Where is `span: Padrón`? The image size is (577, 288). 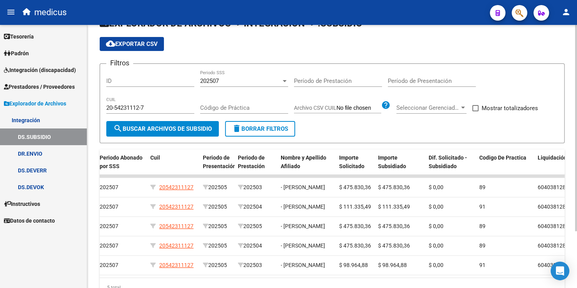
span: Padrón is located at coordinates (16, 53).